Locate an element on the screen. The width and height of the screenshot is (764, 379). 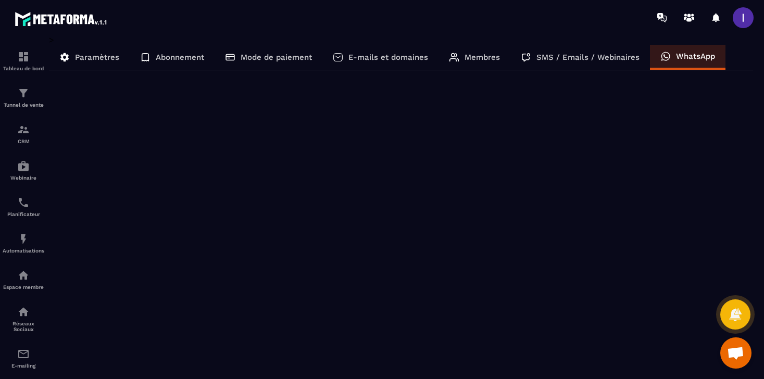
p: Réseaux Sociaux is located at coordinates (23, 326).